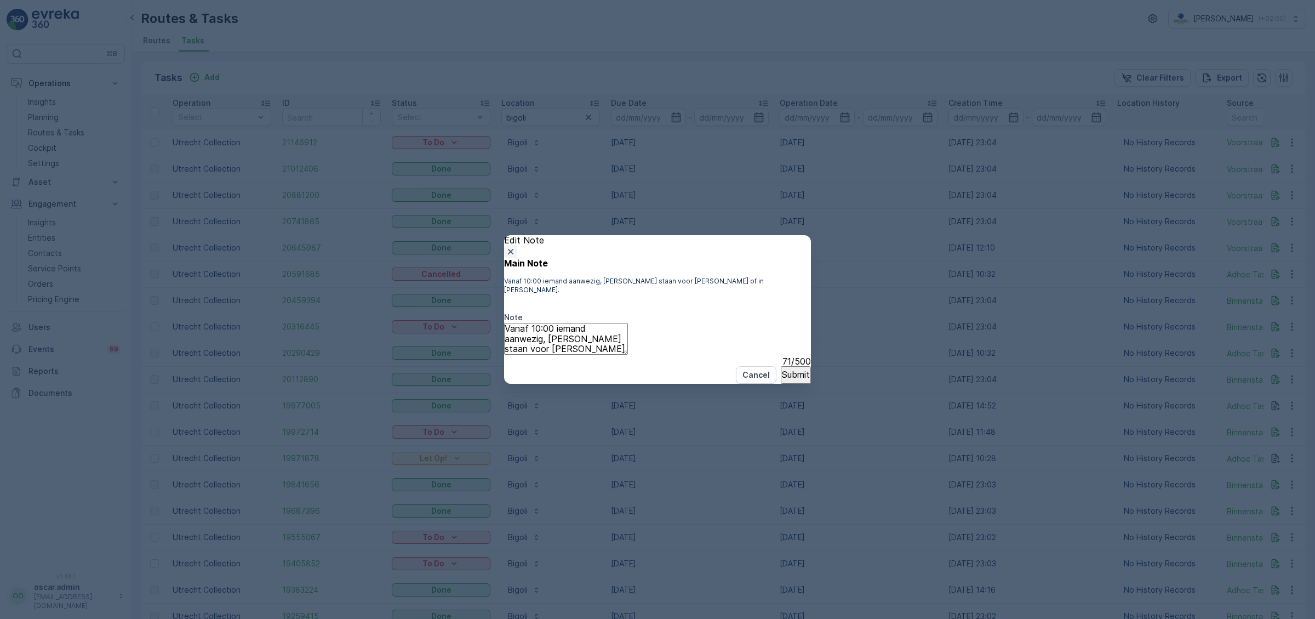 This screenshot has width=1315, height=619. I want to click on h4: Main Note, so click(658, 263).